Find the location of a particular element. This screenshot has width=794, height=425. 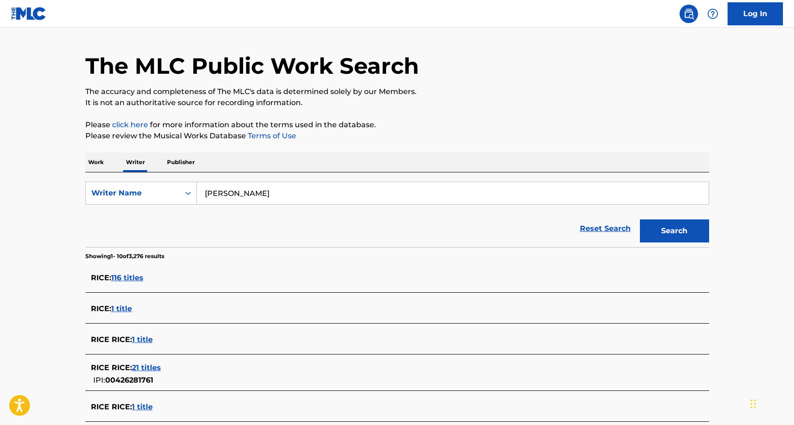

a: Terms of Use is located at coordinates (271, 136).